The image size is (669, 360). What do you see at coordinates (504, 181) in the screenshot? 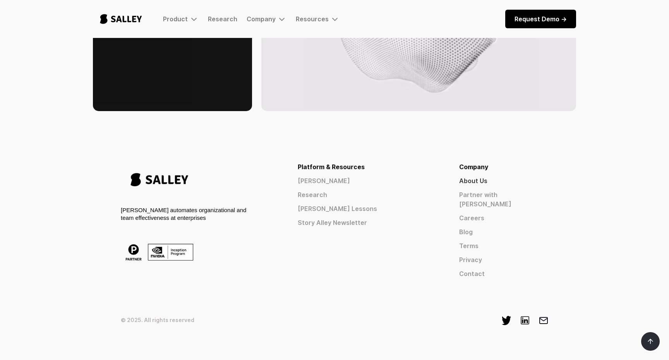
I see `a: About Us` at bounding box center [504, 181].